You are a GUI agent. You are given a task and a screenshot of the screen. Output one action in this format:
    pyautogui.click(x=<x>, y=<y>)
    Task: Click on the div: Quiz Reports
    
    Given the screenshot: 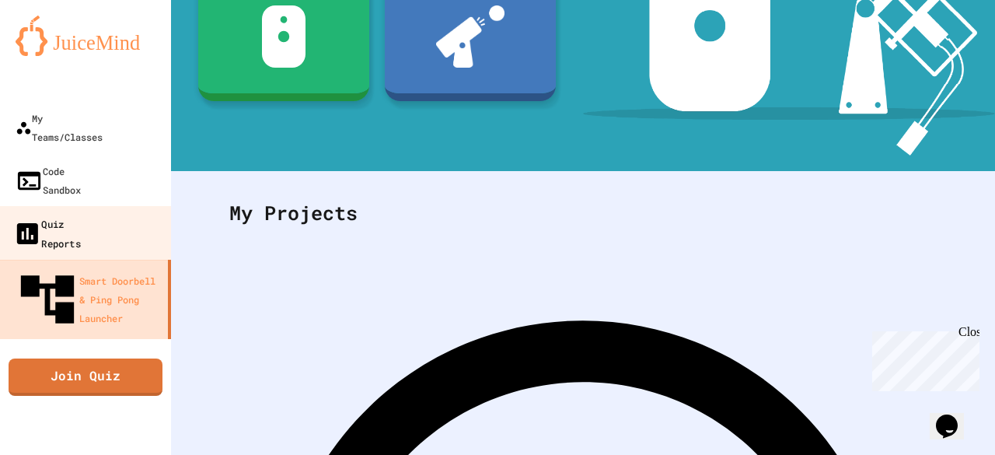 What is the action you would take?
    pyautogui.click(x=47, y=232)
    